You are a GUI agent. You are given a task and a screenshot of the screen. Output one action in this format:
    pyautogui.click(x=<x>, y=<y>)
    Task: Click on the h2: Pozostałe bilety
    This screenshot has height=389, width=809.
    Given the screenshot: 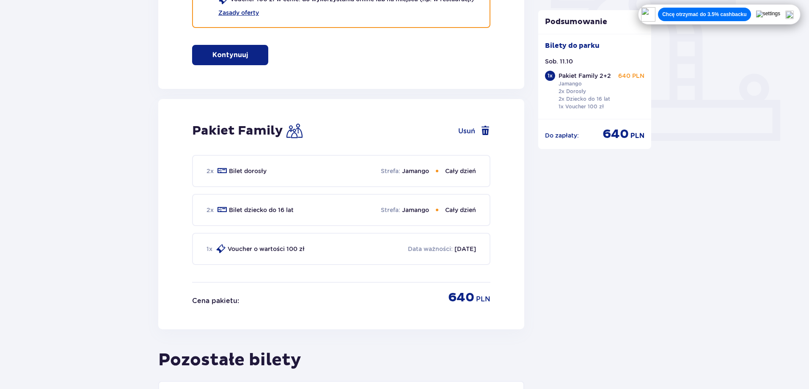 What is the action you would take?
    pyautogui.click(x=341, y=355)
    